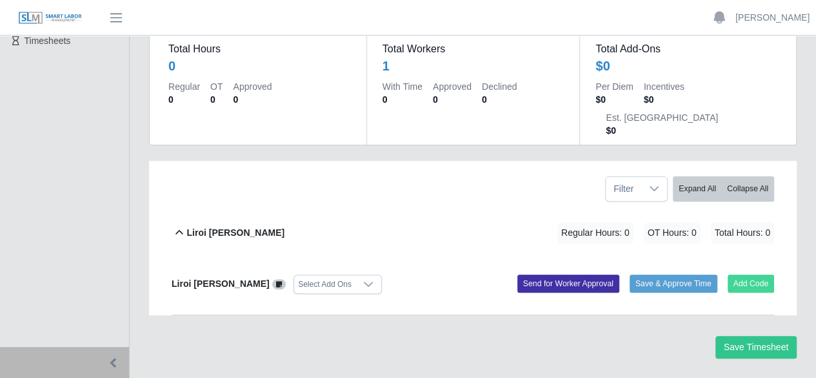  What do you see at coordinates (325, 284) in the screenshot?
I see `div: Select Add Ons` at bounding box center [325, 284].